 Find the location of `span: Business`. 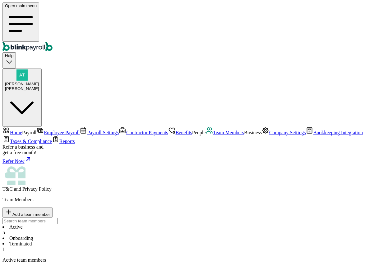

span: Business is located at coordinates (253, 132).